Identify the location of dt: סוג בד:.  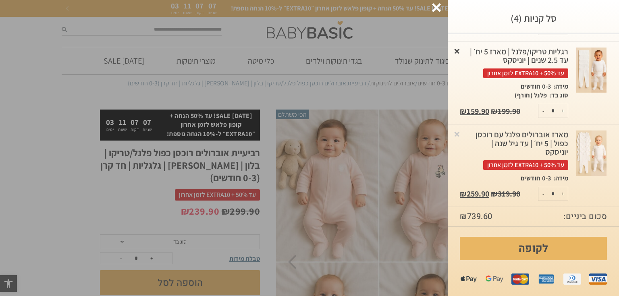
(557, 95).